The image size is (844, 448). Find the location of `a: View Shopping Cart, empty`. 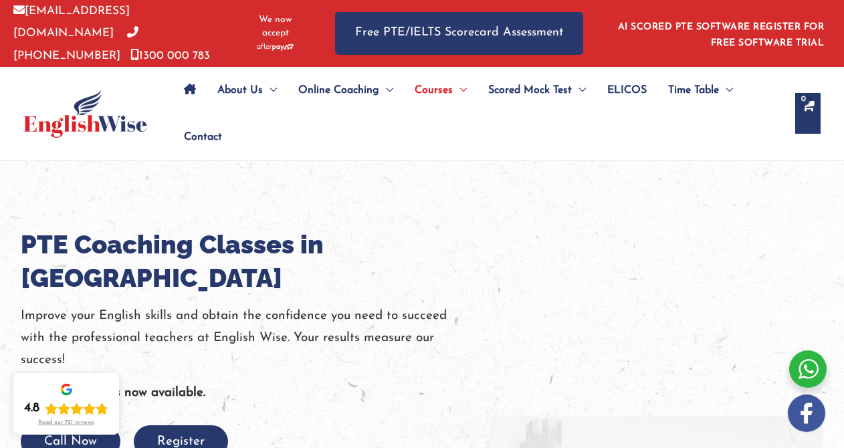

a: View Shopping Cart, empty is located at coordinates (808, 113).